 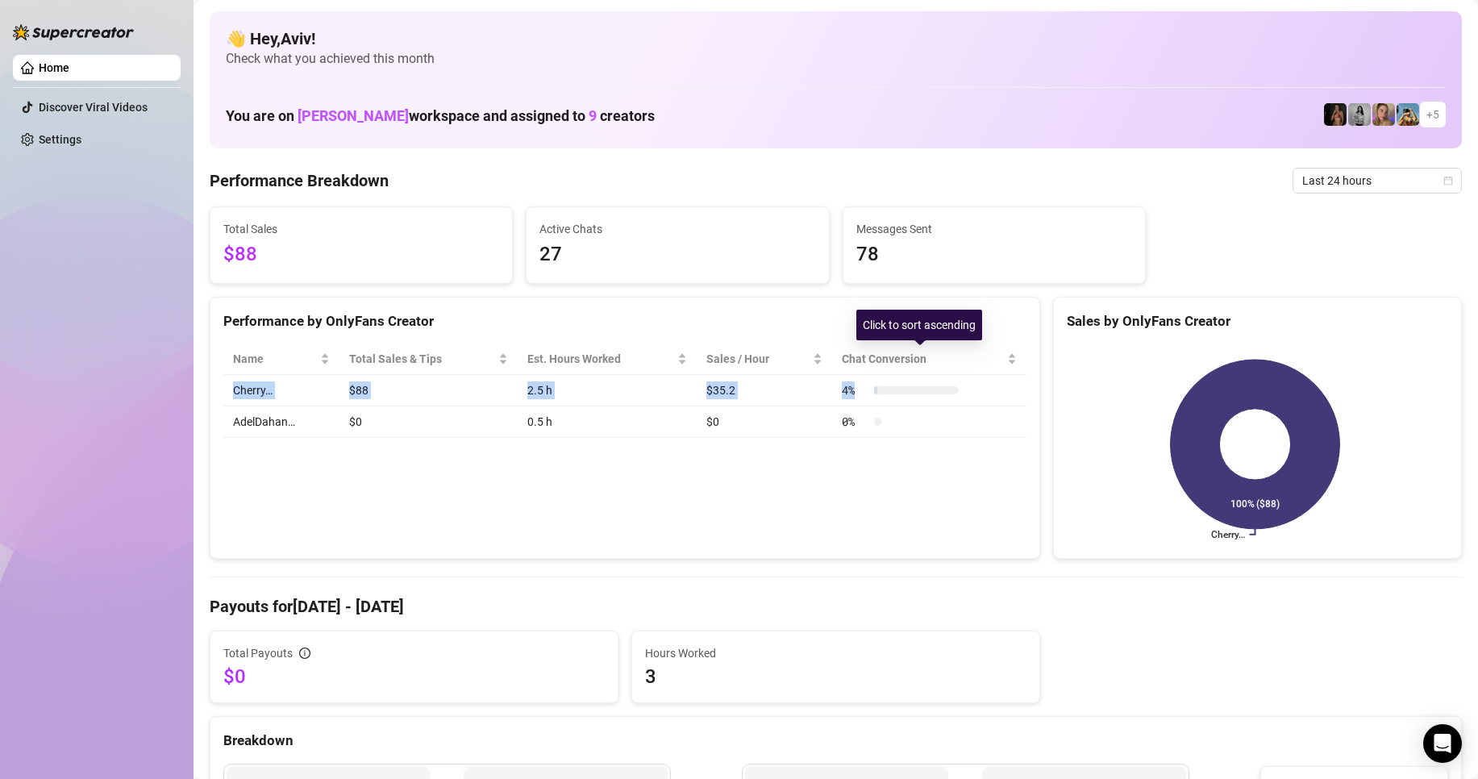 What do you see at coordinates (54, 68) in the screenshot?
I see `a: Home` at bounding box center [54, 68].